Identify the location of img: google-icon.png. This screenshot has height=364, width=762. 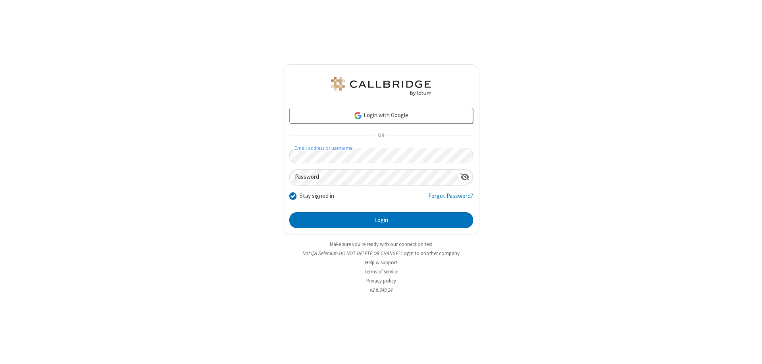
(358, 116).